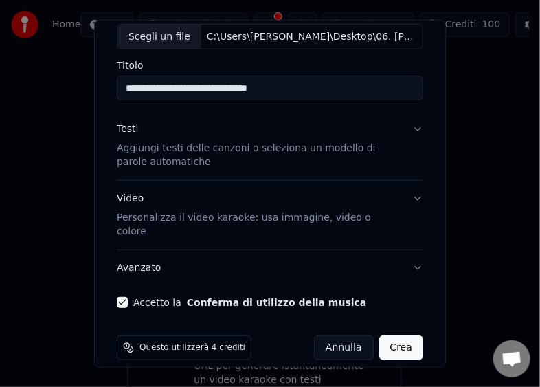 The height and width of the screenshot is (387, 540). What do you see at coordinates (343, 348) in the screenshot?
I see `button: Annulla` at bounding box center [343, 348].